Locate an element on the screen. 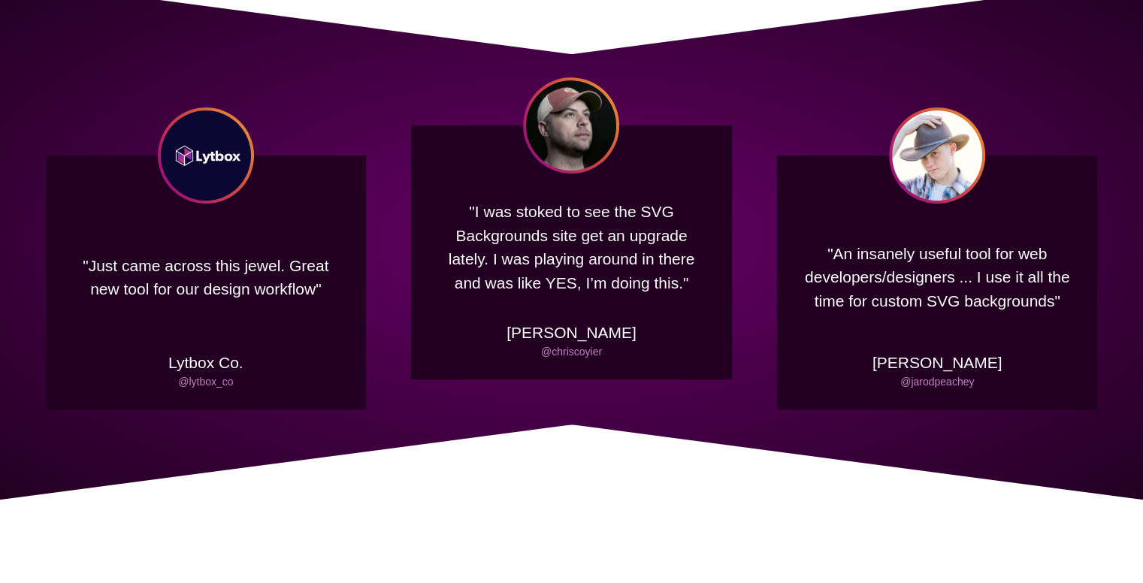  p: Lytbox Co. is located at coordinates (206, 363).